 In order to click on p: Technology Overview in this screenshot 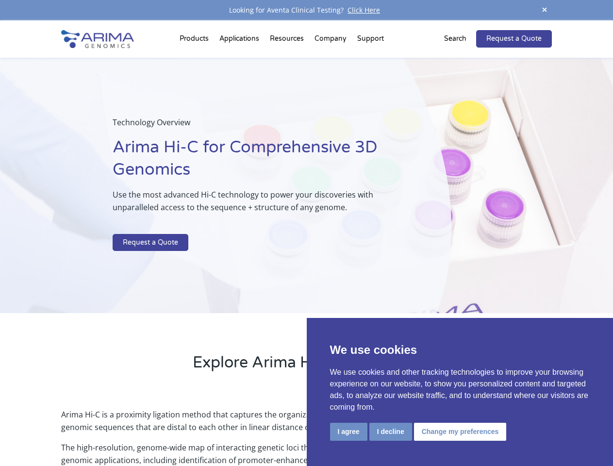, I will do `click(257, 126)`.